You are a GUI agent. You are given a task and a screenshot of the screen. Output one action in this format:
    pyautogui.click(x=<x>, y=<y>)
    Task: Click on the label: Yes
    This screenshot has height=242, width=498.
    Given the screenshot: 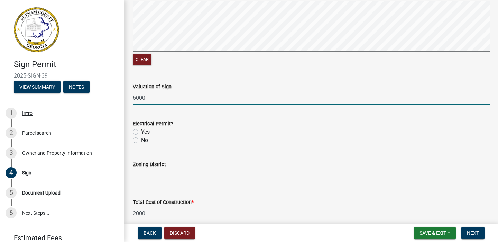 What is the action you would take?
    pyautogui.click(x=145, y=132)
    